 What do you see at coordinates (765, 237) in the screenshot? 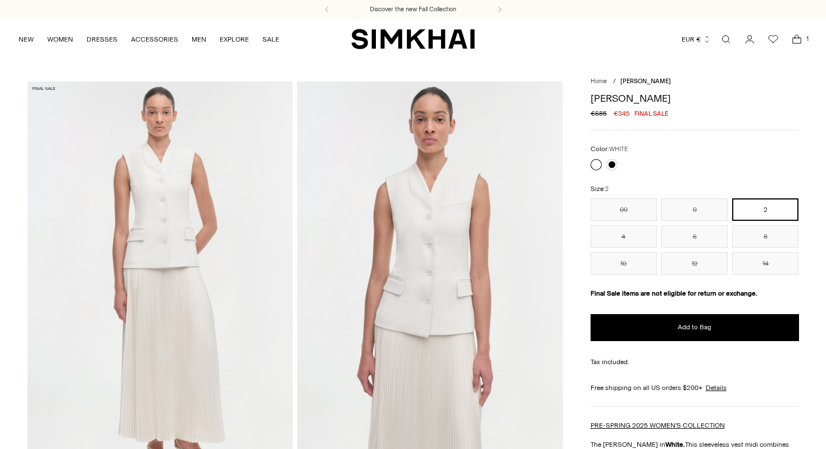
I see `button: 8` at bounding box center [765, 237].